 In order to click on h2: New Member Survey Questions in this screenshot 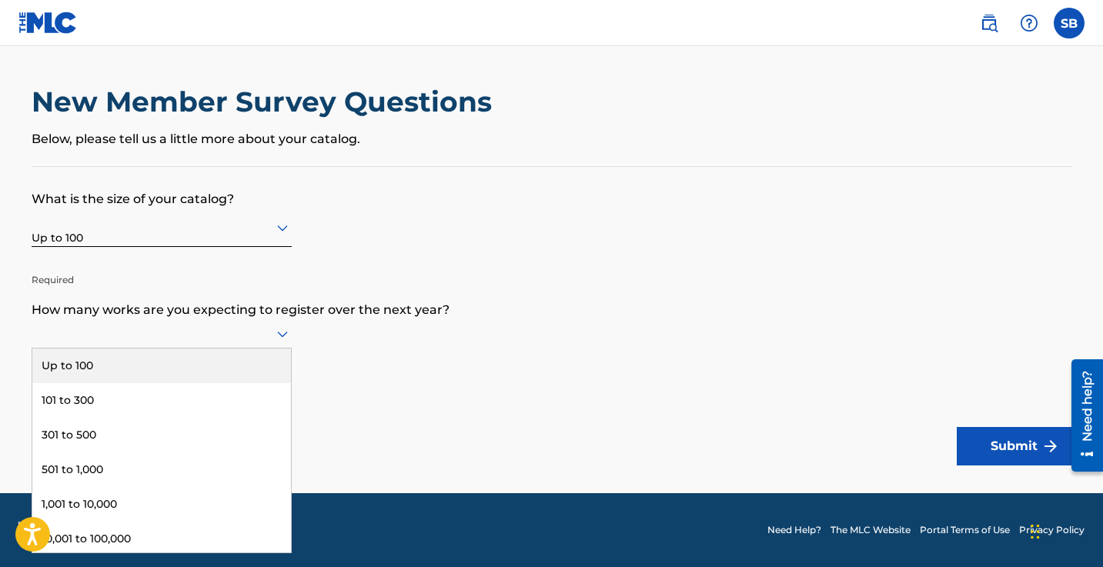, I will do `click(266, 102)`.